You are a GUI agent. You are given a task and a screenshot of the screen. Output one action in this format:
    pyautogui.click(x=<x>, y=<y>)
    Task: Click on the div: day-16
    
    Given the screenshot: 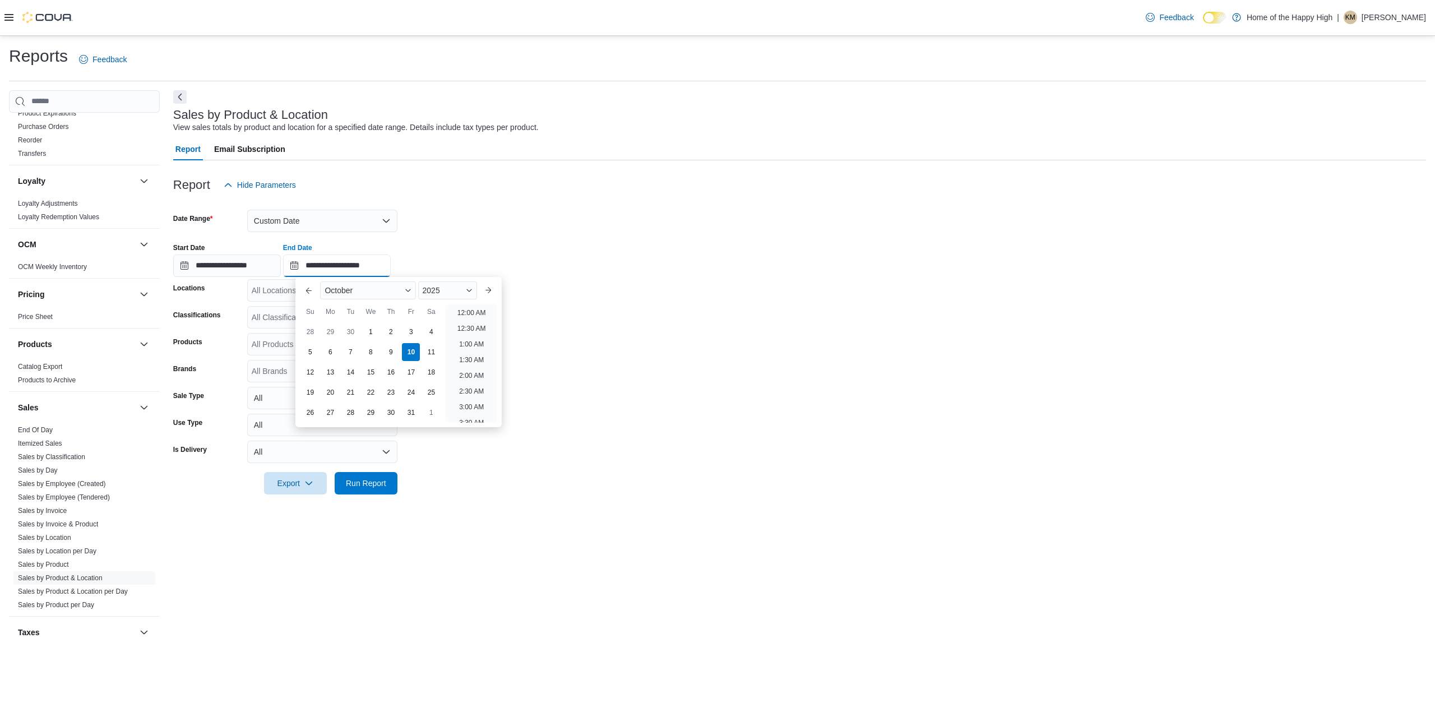 What is the action you would take?
    pyautogui.click(x=391, y=372)
    